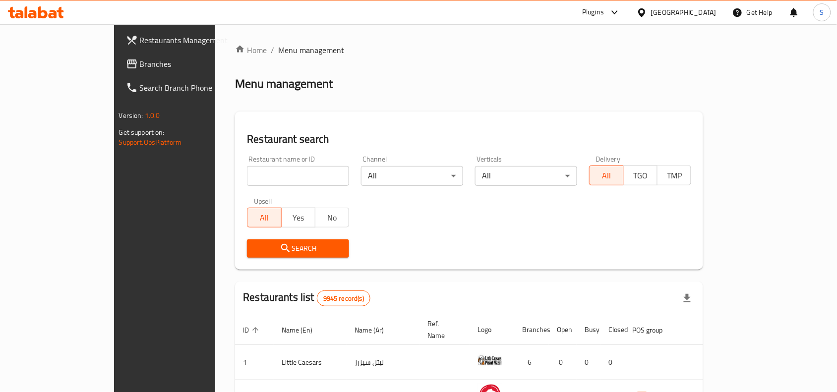 The height and width of the screenshot is (392, 837). I want to click on td: 6, so click(531, 362).